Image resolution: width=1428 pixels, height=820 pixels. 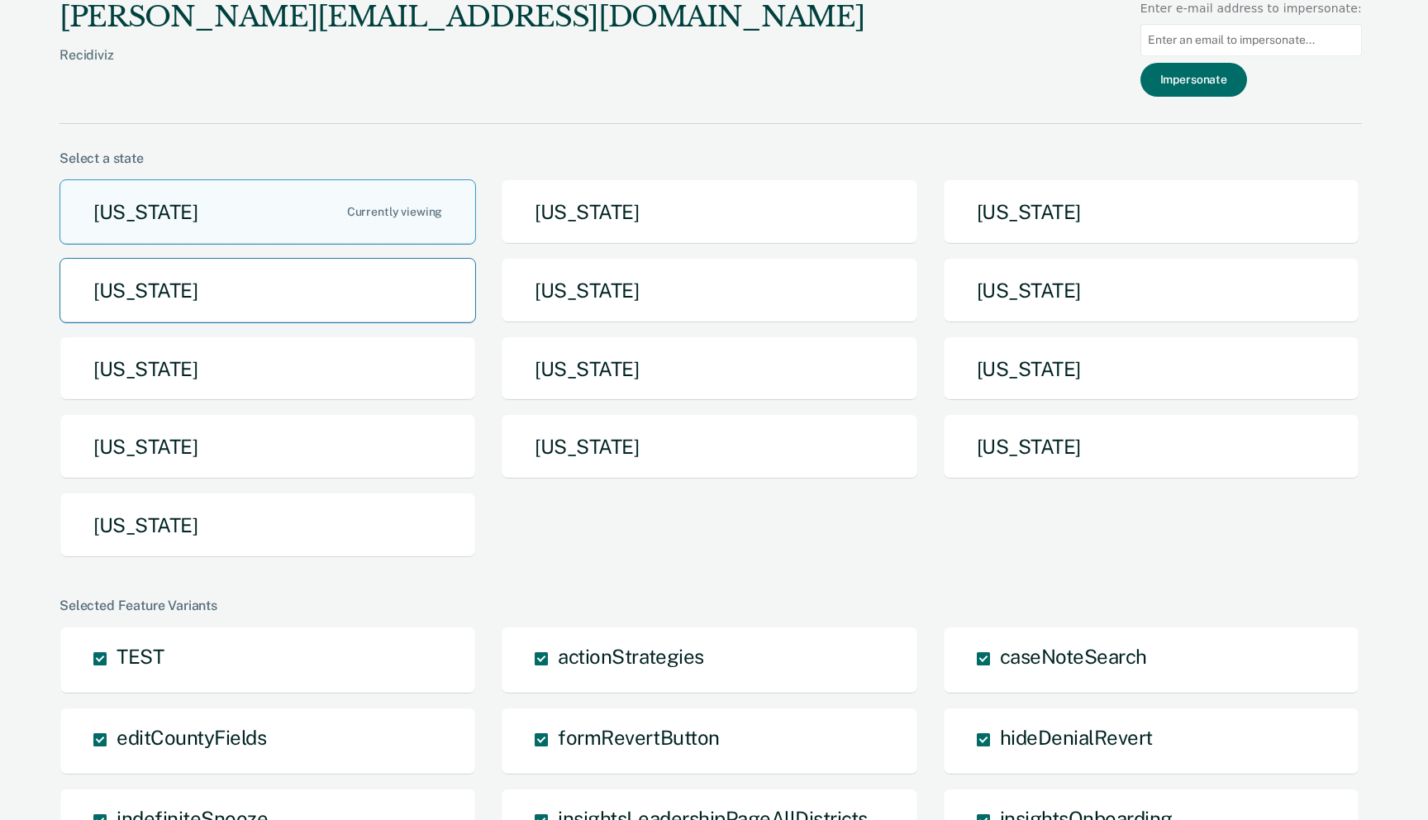 I want to click on input: Enter an email to impersonate..., so click(x=1251, y=40).